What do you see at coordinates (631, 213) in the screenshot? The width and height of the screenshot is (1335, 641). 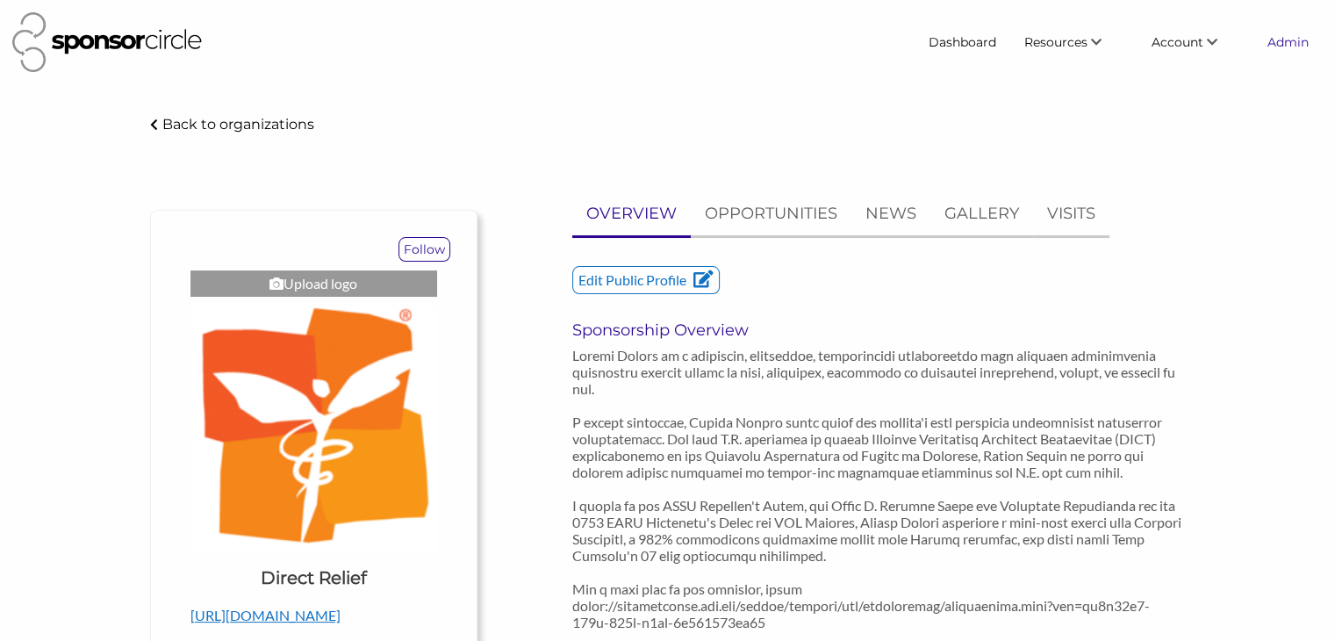 I see `p: OVERVIEW` at bounding box center [631, 213].